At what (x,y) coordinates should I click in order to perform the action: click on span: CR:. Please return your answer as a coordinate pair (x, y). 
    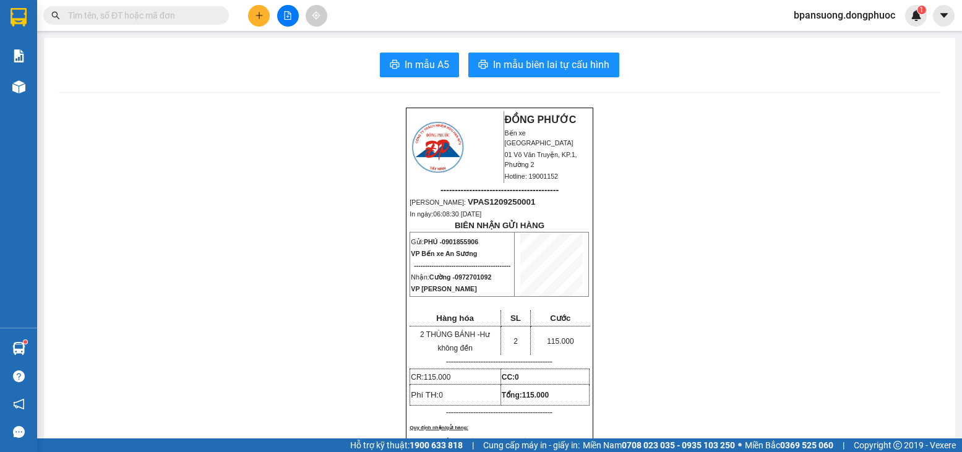
    Looking at the image, I should click on (431, 377).